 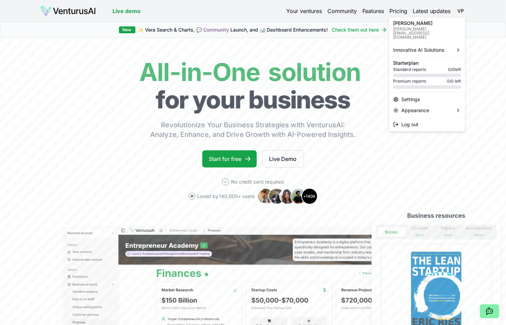 I want to click on span: Standard reports, so click(x=410, y=70).